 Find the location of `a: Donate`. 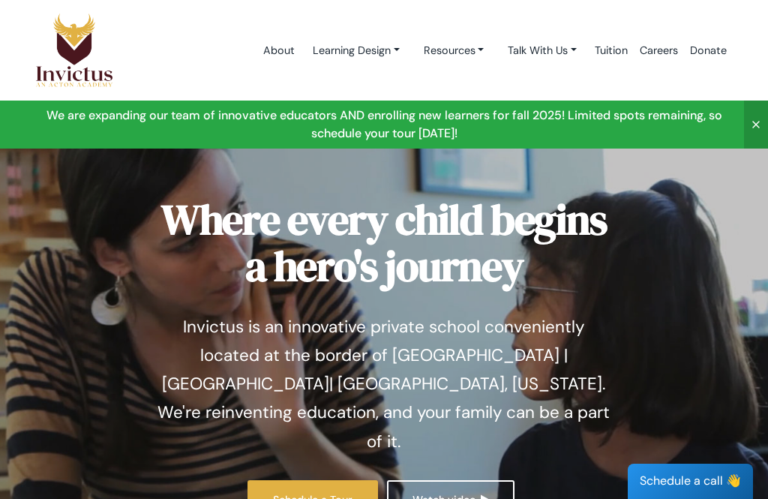

a: Donate is located at coordinates (708, 50).